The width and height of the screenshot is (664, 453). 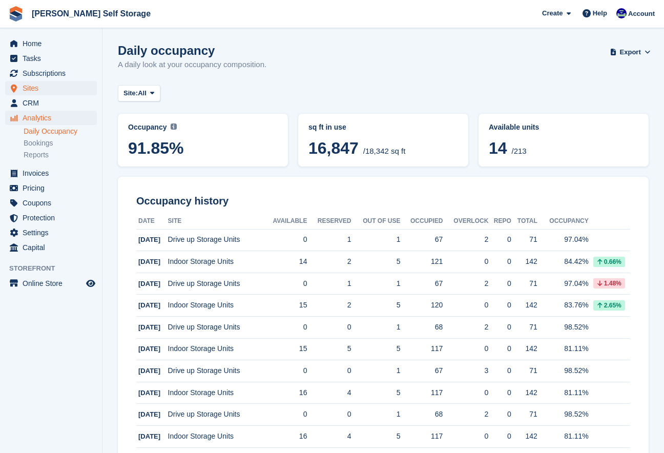 I want to click on a: Daily Occupancy, so click(x=60, y=131).